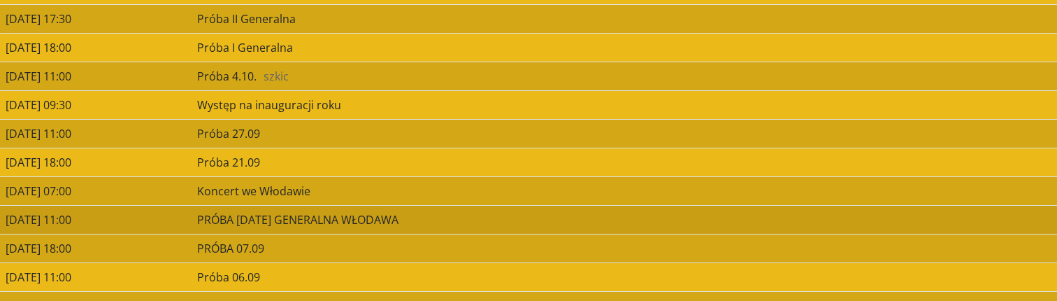 Image resolution: width=1057 pixels, height=301 pixels. Describe the element at coordinates (624, 247) in the screenshot. I see `td: PRÓBA 07.09` at that location.